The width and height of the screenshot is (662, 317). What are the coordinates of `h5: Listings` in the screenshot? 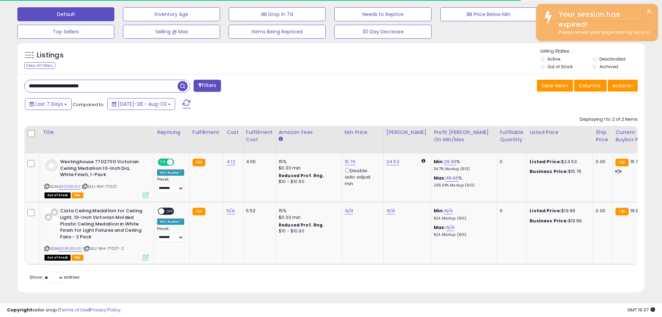 It's located at (50, 55).